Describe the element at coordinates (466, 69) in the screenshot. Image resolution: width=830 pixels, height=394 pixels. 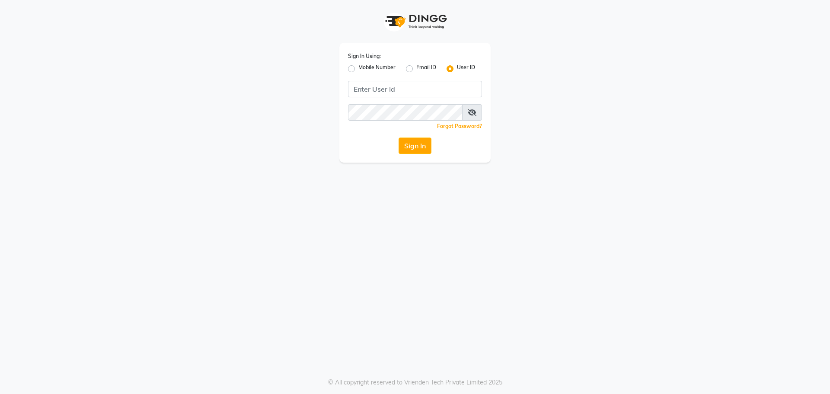
I see `label: User ID` at that location.